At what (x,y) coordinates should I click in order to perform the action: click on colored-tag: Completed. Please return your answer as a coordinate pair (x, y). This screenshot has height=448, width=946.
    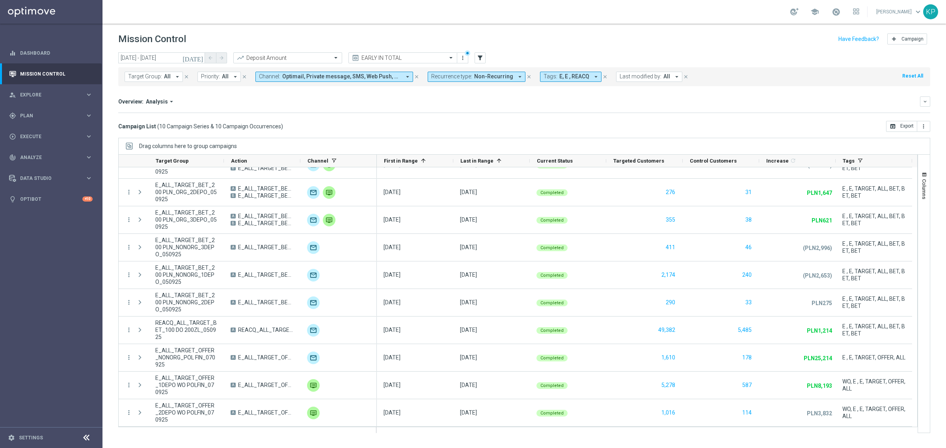
    Looking at the image, I should click on (552, 275).